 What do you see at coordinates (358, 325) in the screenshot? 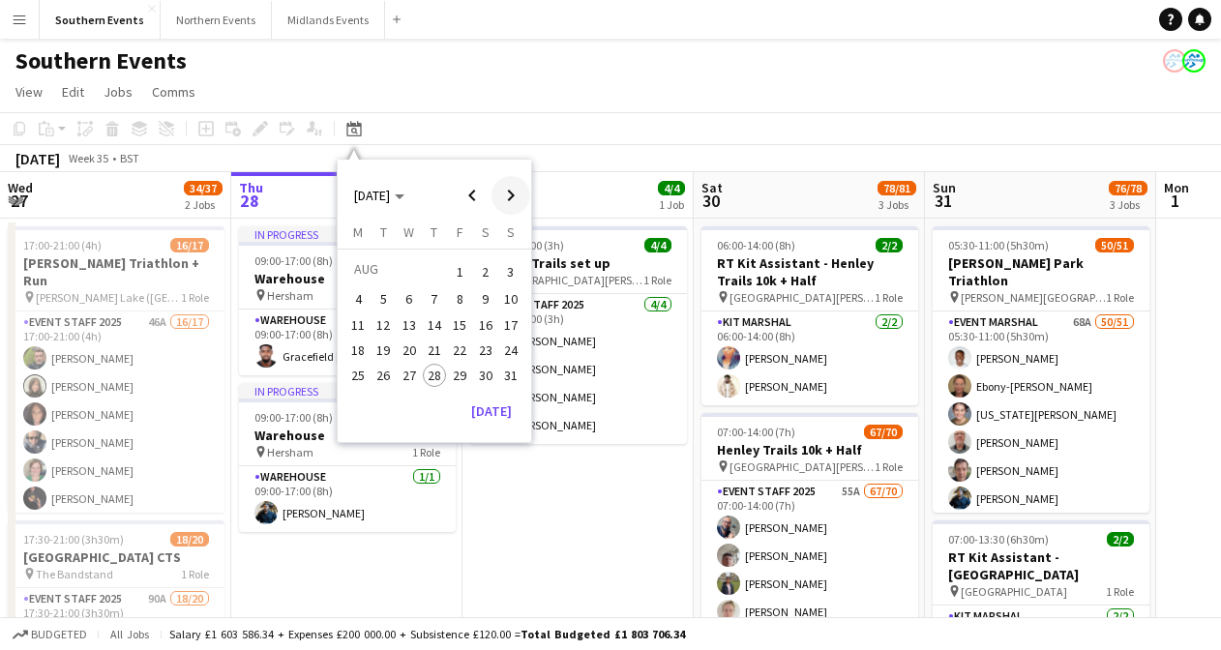
I see `button: 11-08-2025` at bounding box center [358, 325].